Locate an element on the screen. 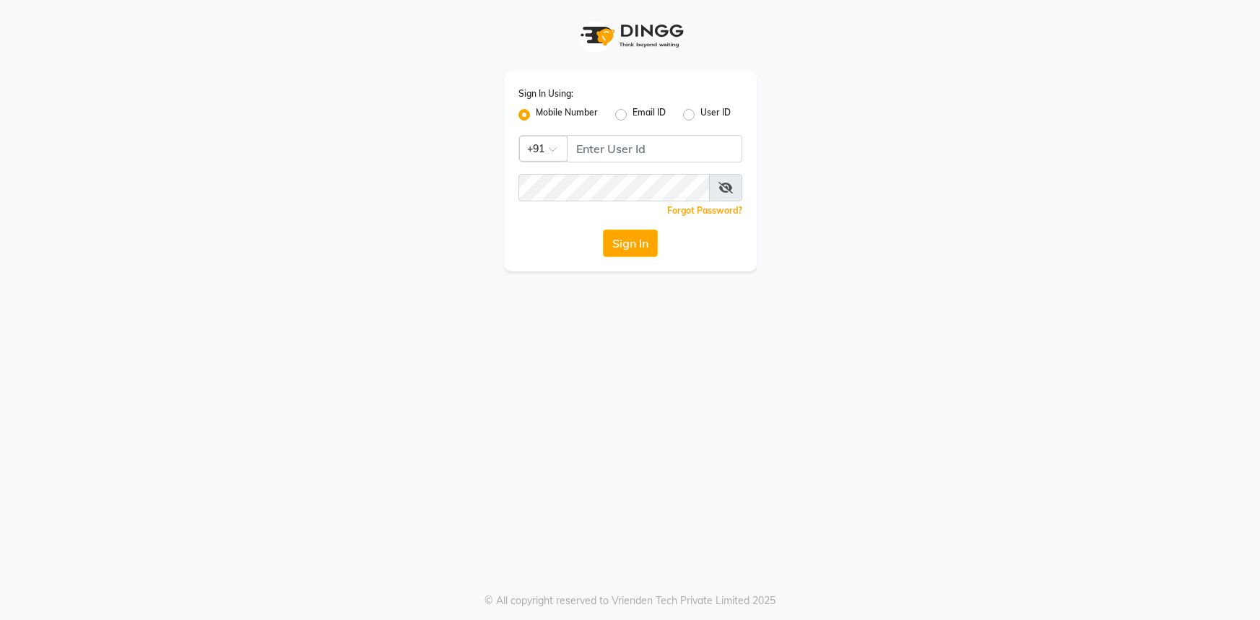 This screenshot has height=620, width=1260. a: Forgot Password? is located at coordinates (705, 210).